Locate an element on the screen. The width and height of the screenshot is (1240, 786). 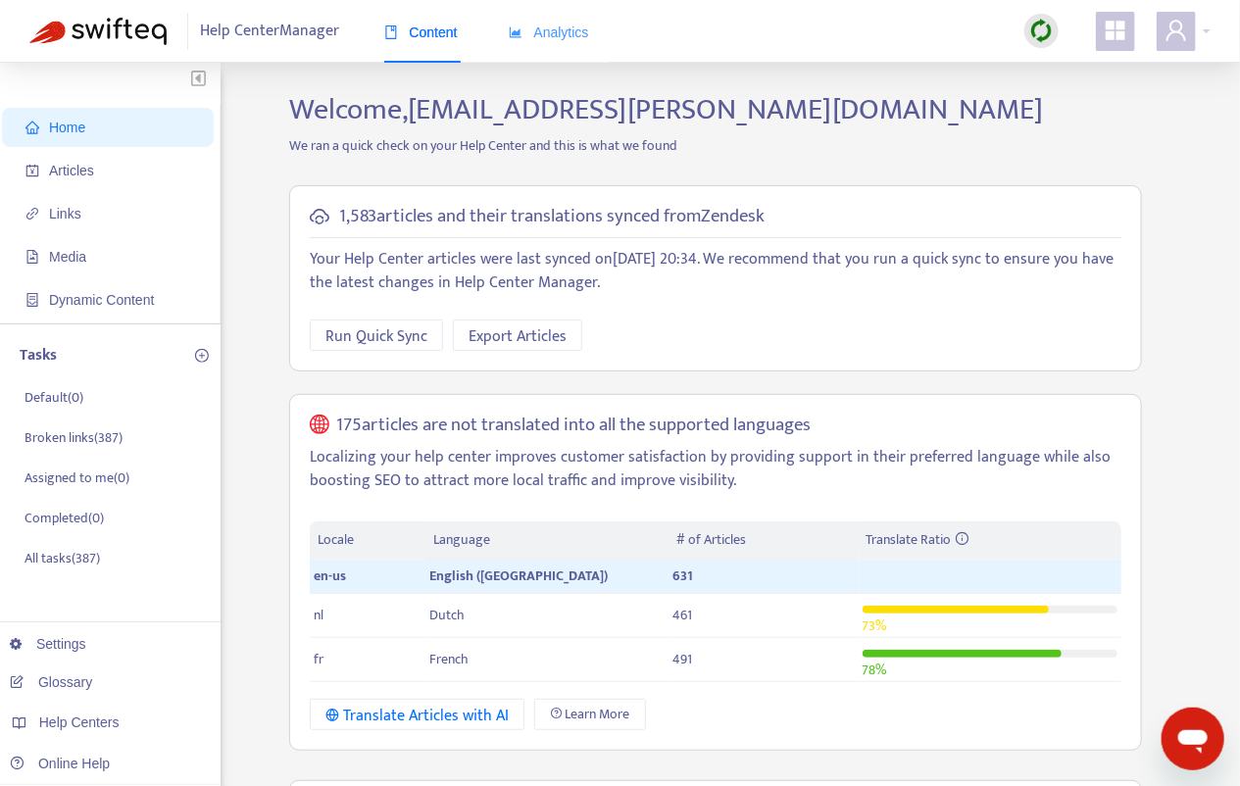
a: Glossary is located at coordinates (51, 682).